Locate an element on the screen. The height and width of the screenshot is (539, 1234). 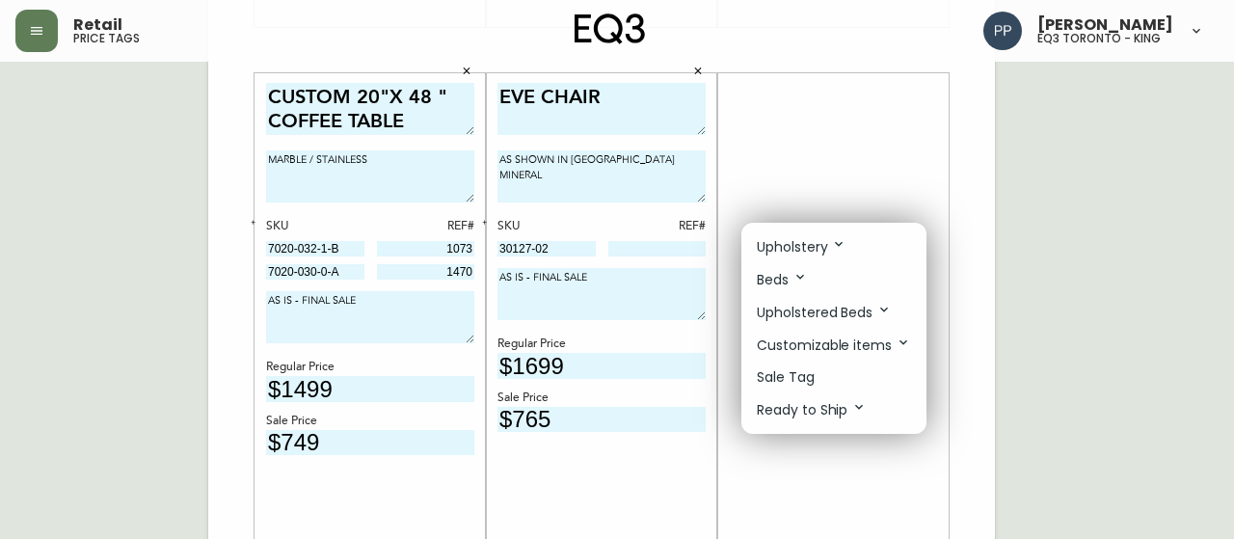
p: Sale Tag is located at coordinates (786, 377).